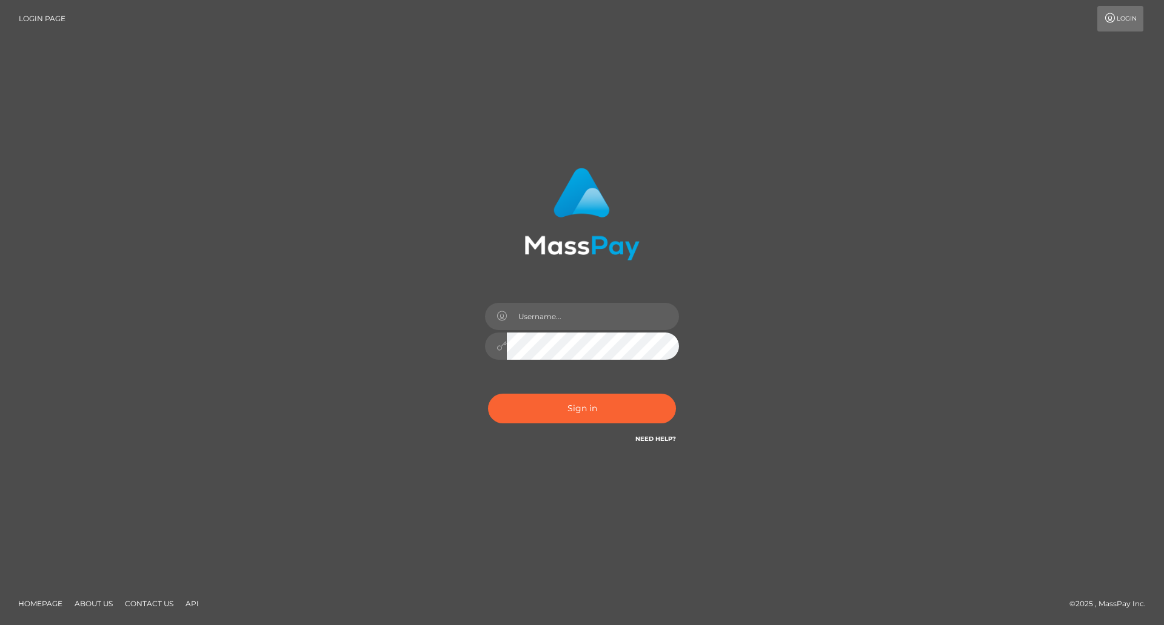 Image resolution: width=1164 pixels, height=625 pixels. What do you see at coordinates (192, 604) in the screenshot?
I see `a: API` at bounding box center [192, 604].